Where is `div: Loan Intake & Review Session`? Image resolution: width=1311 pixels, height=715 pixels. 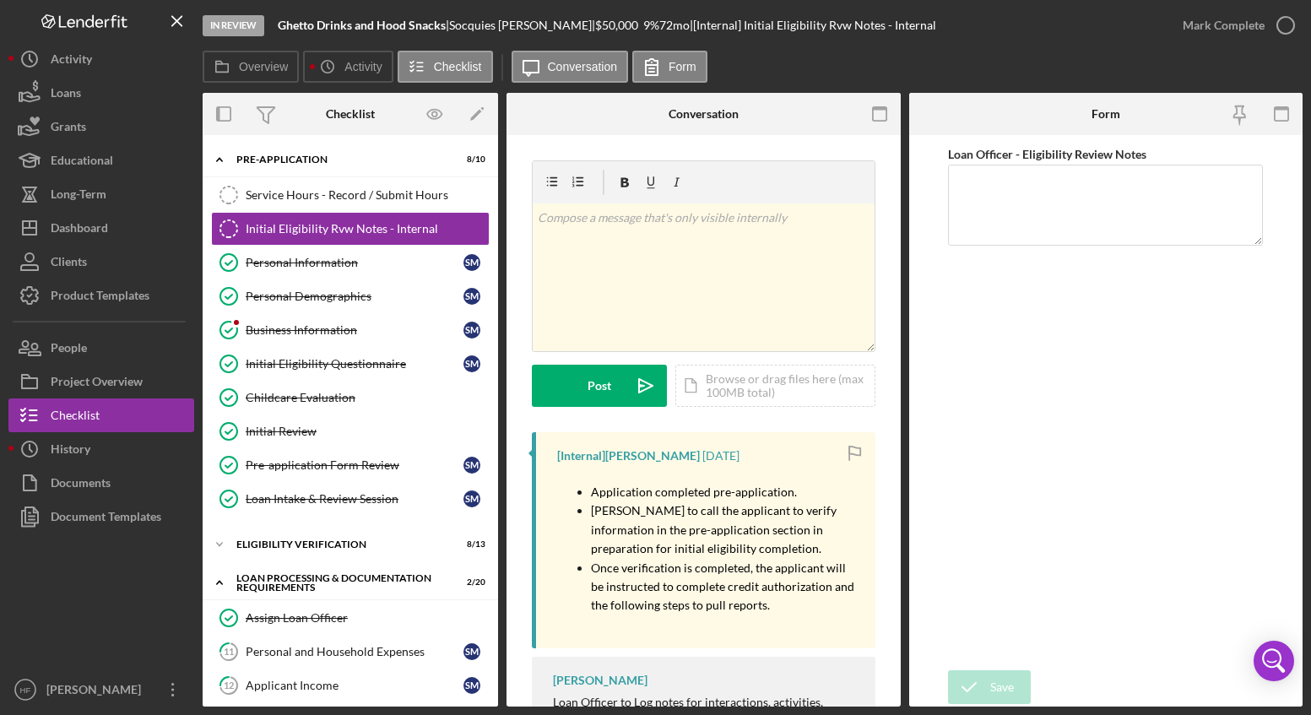 div: Loan Intake & Review Session is located at coordinates (355, 499).